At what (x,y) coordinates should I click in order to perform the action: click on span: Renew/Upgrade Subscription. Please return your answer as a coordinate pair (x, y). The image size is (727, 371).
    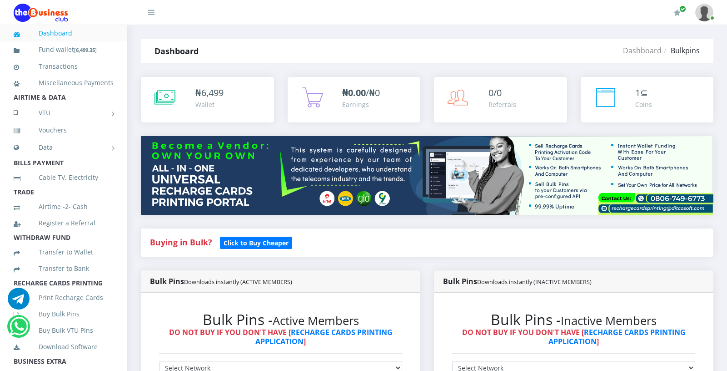
    Looking at the image, I should click on (683, 9).